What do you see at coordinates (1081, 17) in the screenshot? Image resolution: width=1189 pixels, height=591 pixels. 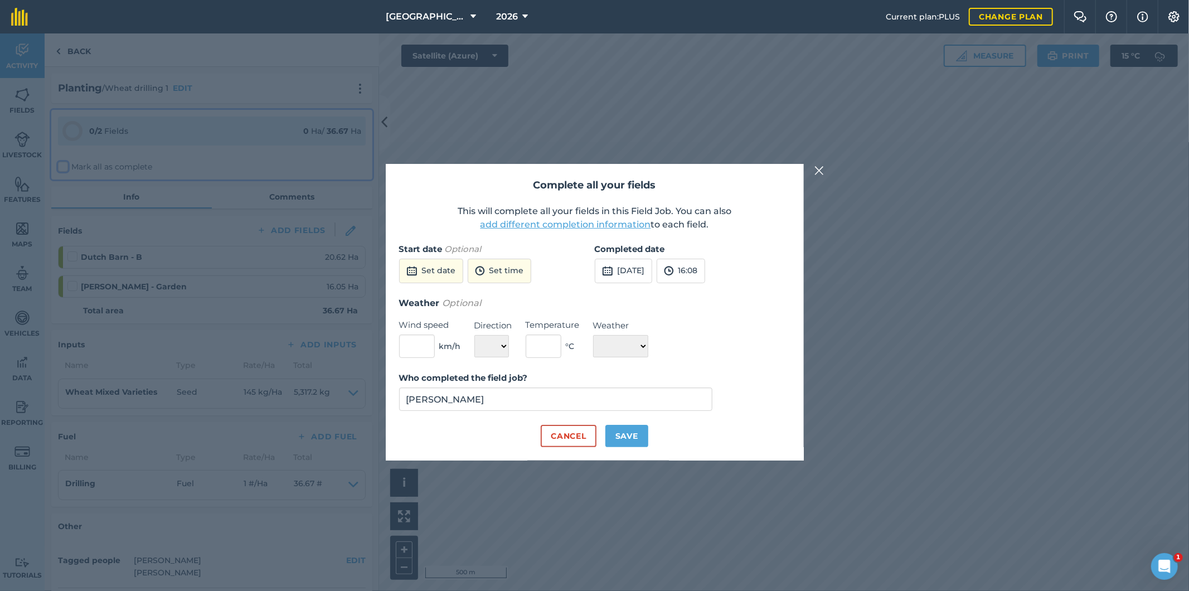 I see `img: Two speech bubbles overlapping with the left bubble in the forefront` at bounding box center [1081, 17].